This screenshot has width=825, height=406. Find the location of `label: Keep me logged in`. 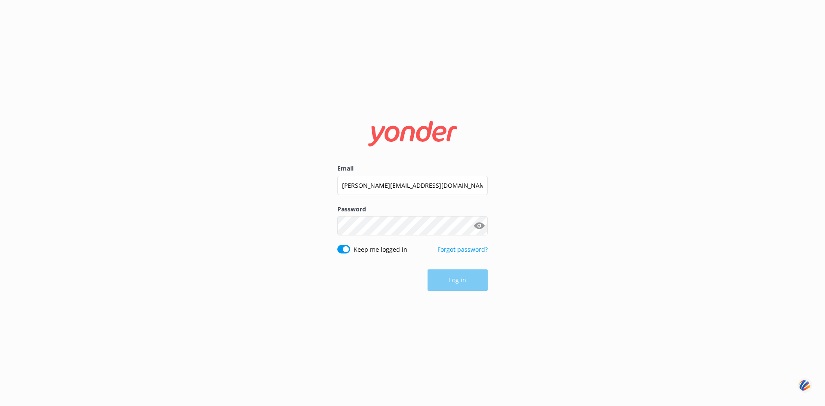

label: Keep me logged in is located at coordinates (380, 250).